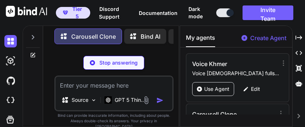  What do you see at coordinates (158, 13) in the screenshot?
I see `button: Documentation` at bounding box center [158, 13].